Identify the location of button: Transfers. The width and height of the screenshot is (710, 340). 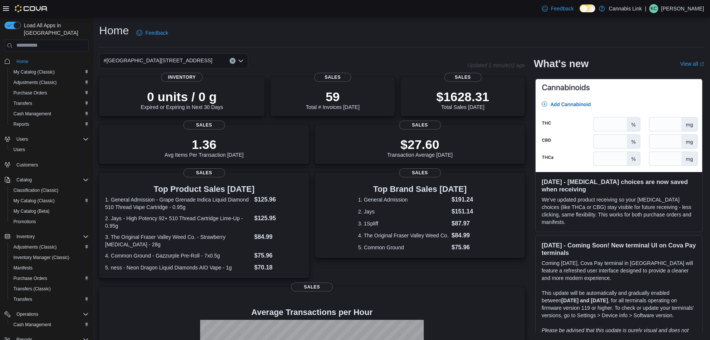
(50, 103).